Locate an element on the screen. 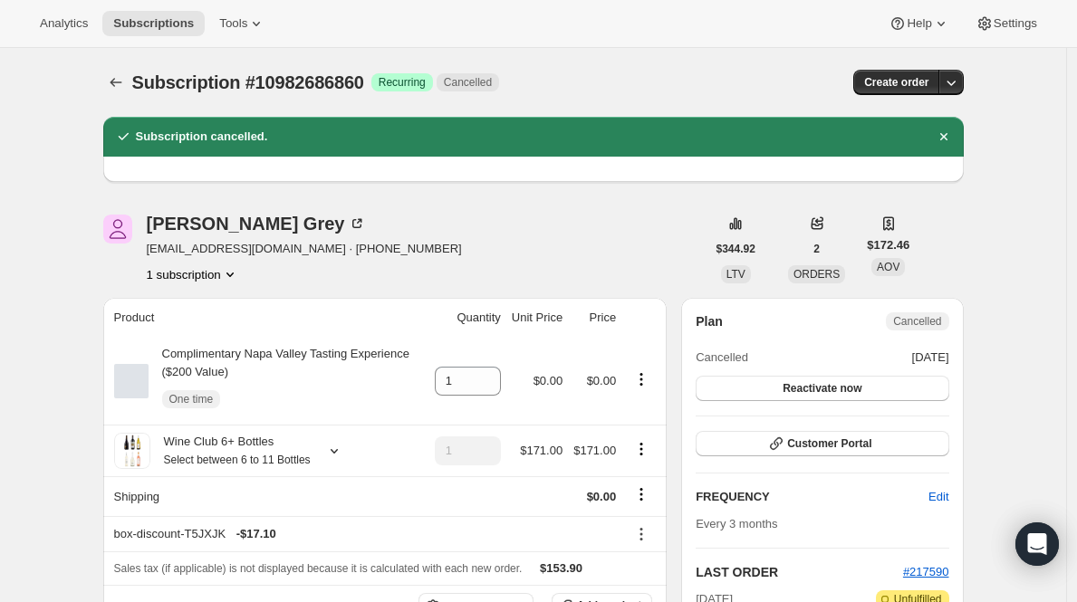  div: box-discount-T5JXJK is located at coordinates (365, 534).